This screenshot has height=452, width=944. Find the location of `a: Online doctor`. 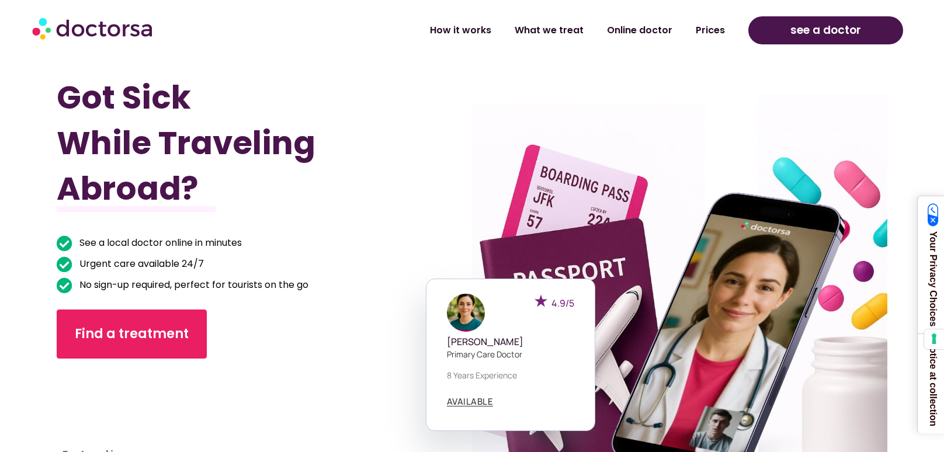

a: Online doctor is located at coordinates (640, 30).